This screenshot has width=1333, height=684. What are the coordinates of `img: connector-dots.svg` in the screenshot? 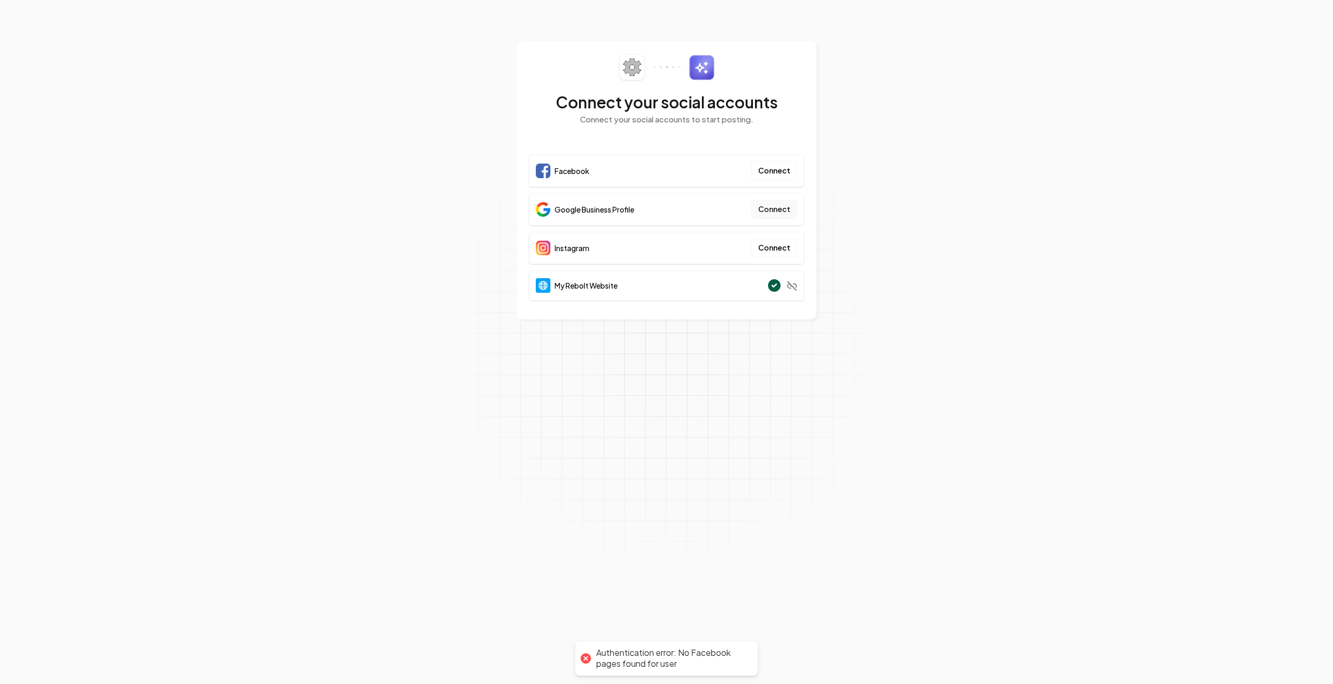 It's located at (667, 67).